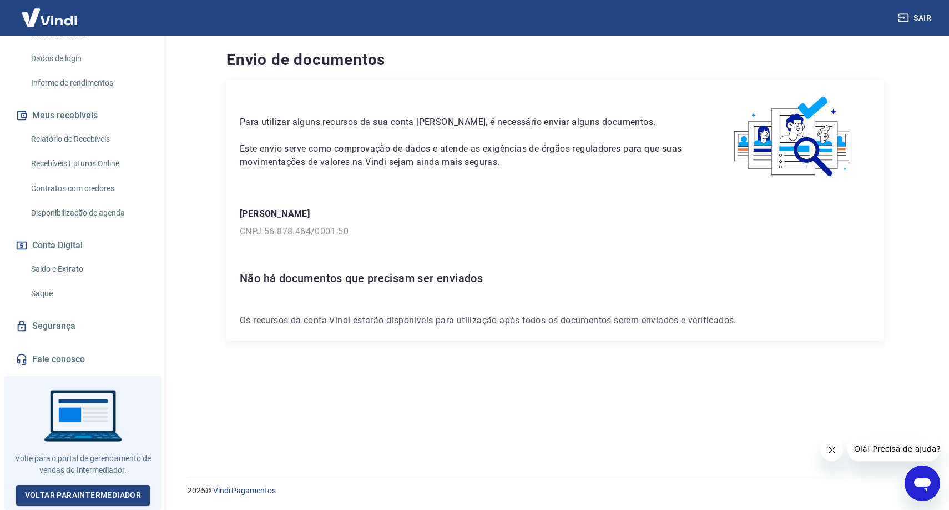 This screenshot has height=510, width=949. Describe the element at coordinates (793, 137) in the screenshot. I see `img: waiting_documents.41d9841a9773e5fdf392cede4d13b617.svg` at that location.